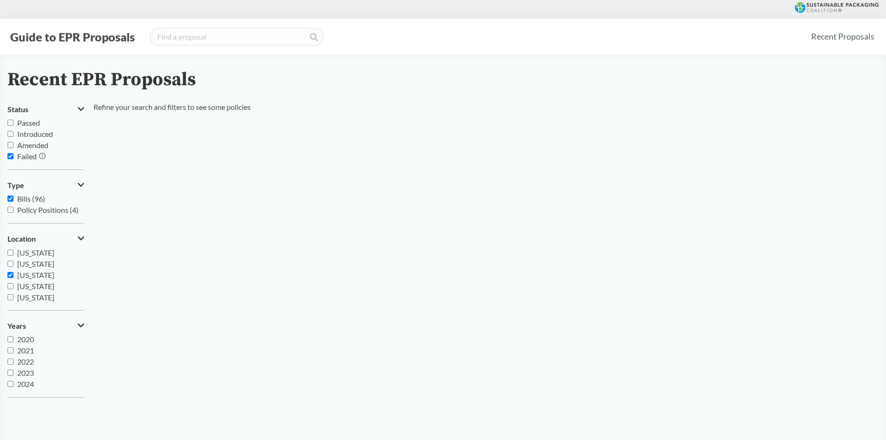  What do you see at coordinates (46, 326) in the screenshot?
I see `button: Years` at bounding box center [46, 326].